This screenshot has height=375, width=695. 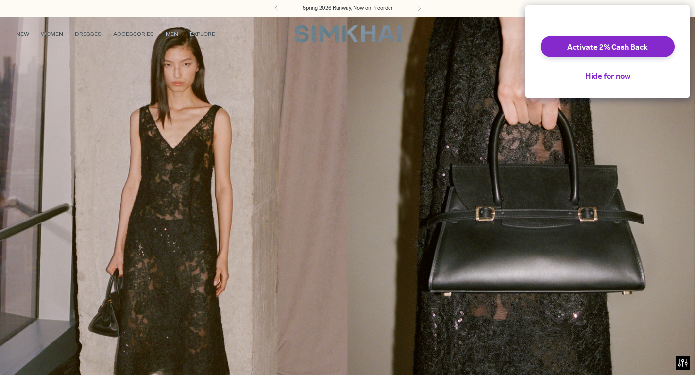 I want to click on a: Spring 2026 Runway, Now on Preorder, so click(x=348, y=8).